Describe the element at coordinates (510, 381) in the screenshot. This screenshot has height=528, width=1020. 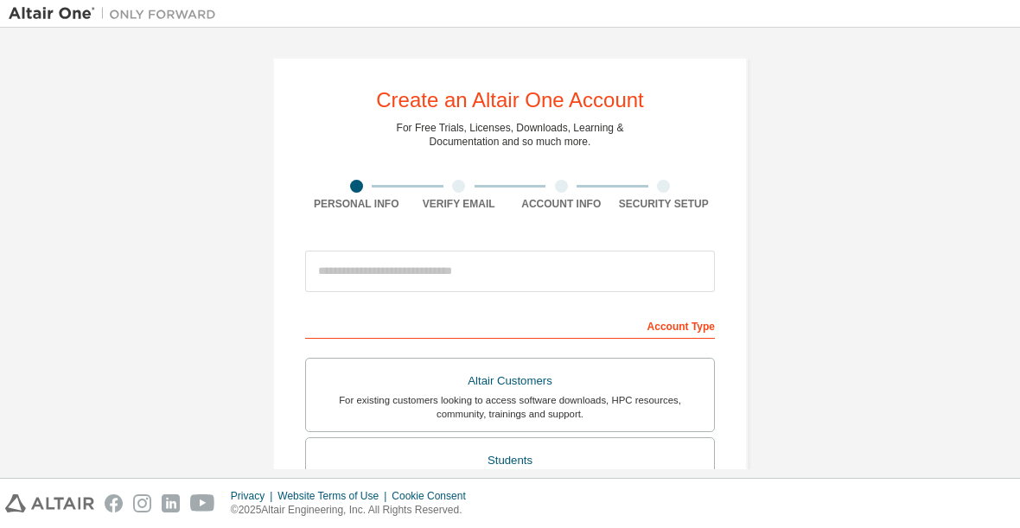
I see `div: Altair Customers` at that location.